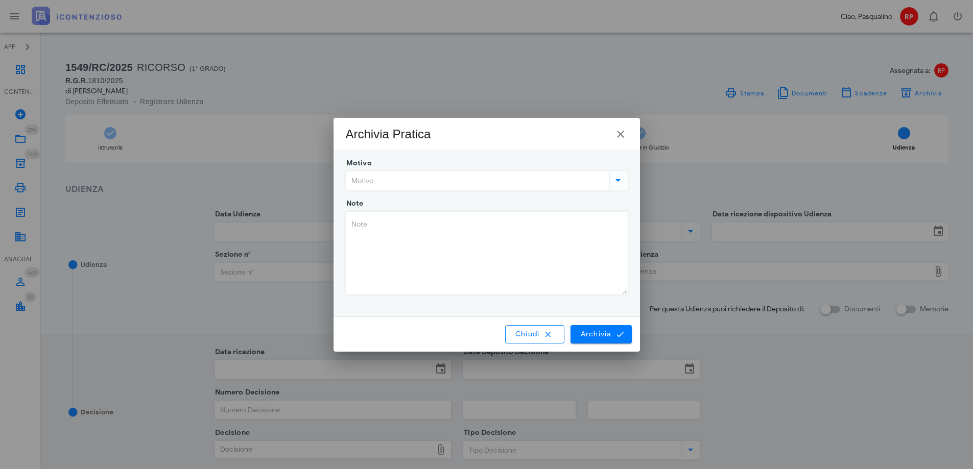 This screenshot has height=469, width=973. Describe the element at coordinates (601, 335) in the screenshot. I see `span: Archivia` at that location.